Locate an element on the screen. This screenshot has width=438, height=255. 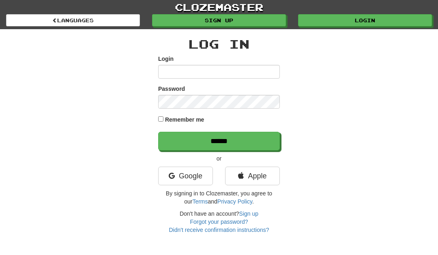
label: Login is located at coordinates (166, 59).